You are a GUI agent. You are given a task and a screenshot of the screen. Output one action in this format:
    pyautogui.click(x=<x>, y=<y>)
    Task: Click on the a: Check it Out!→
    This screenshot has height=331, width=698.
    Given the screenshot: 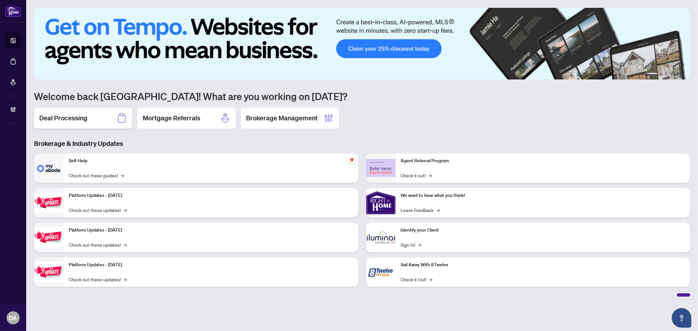 What is the action you would take?
    pyautogui.click(x=417, y=280)
    